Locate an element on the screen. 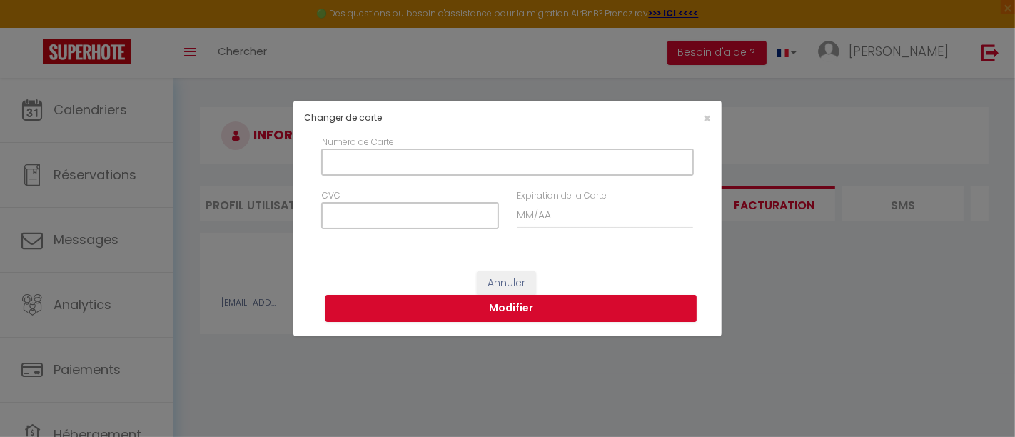  button: Annuler is located at coordinates (506, 283).